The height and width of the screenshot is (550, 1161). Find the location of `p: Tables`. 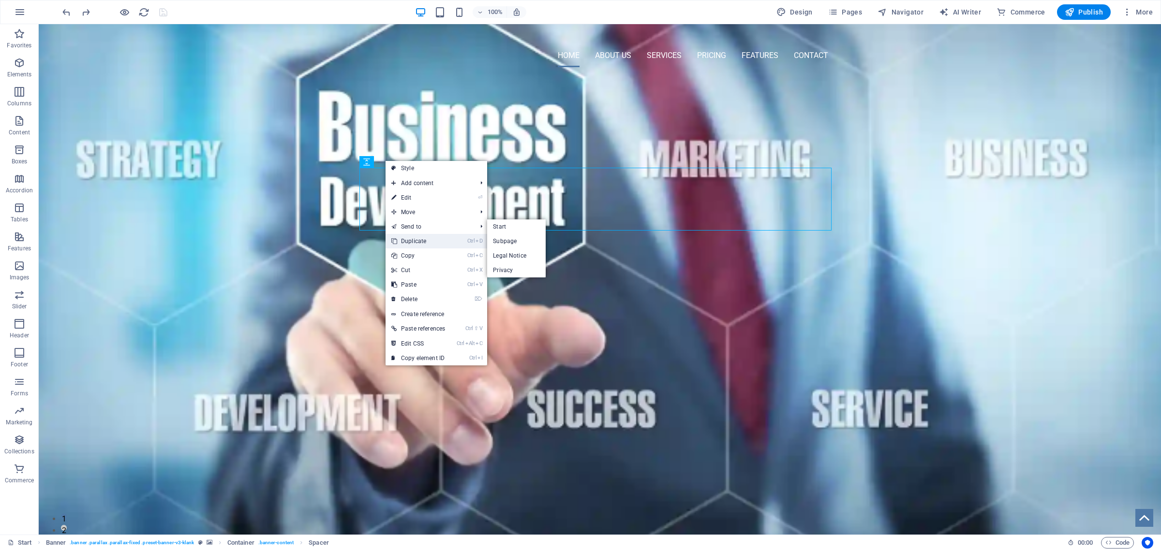

p: Tables is located at coordinates (19, 220).